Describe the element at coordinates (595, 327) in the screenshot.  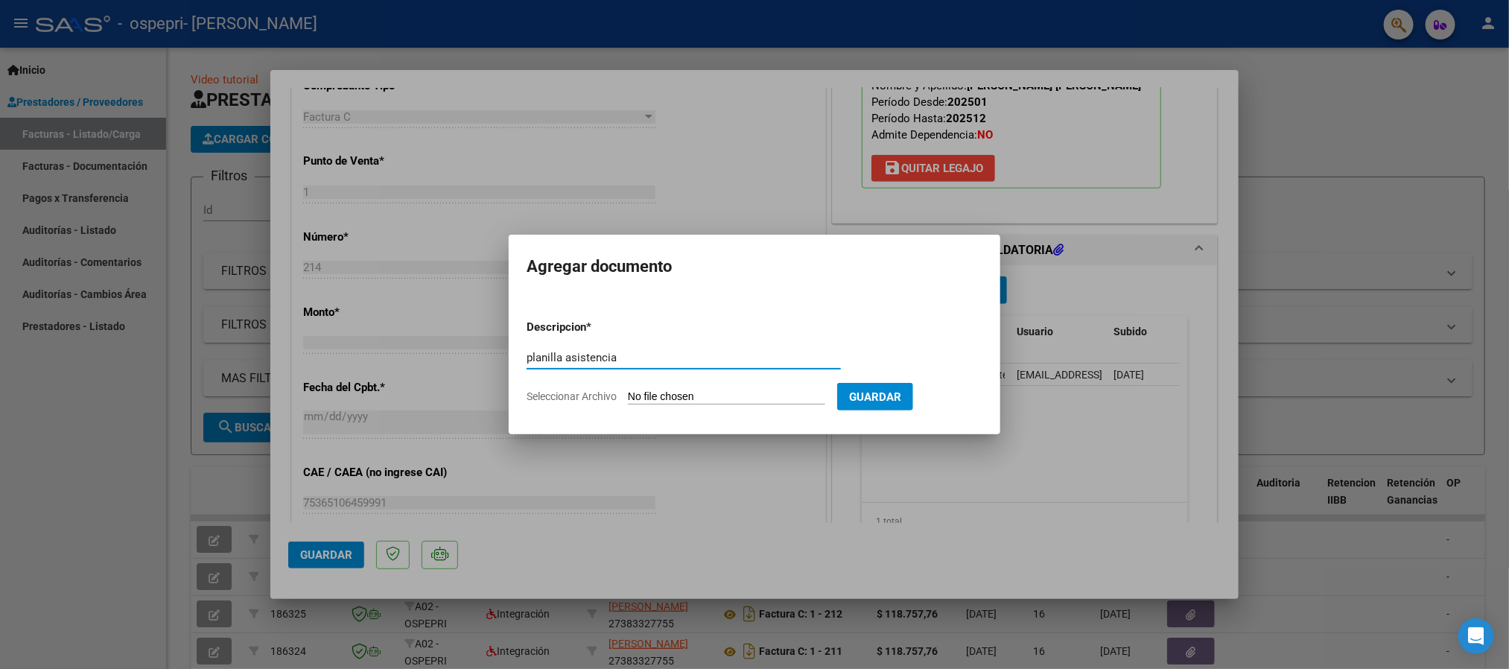
I see `p: Descripcion` at that location.